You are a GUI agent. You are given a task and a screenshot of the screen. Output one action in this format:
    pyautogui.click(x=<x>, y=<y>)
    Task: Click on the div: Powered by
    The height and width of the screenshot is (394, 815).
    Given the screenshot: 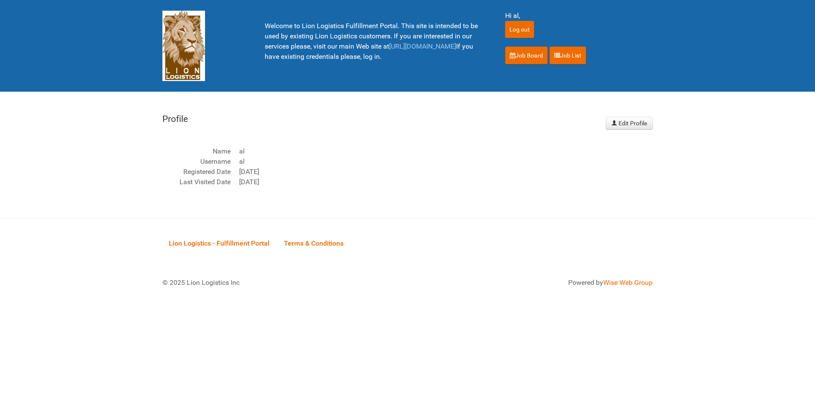 What is the action you would take?
    pyautogui.click(x=535, y=283)
    